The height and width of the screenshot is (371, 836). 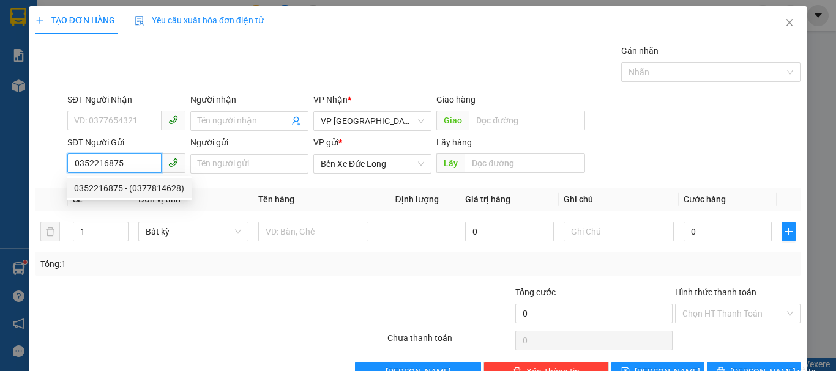 What do you see at coordinates (330, 100) in the screenshot?
I see `span: VP Nhận` at bounding box center [330, 100].